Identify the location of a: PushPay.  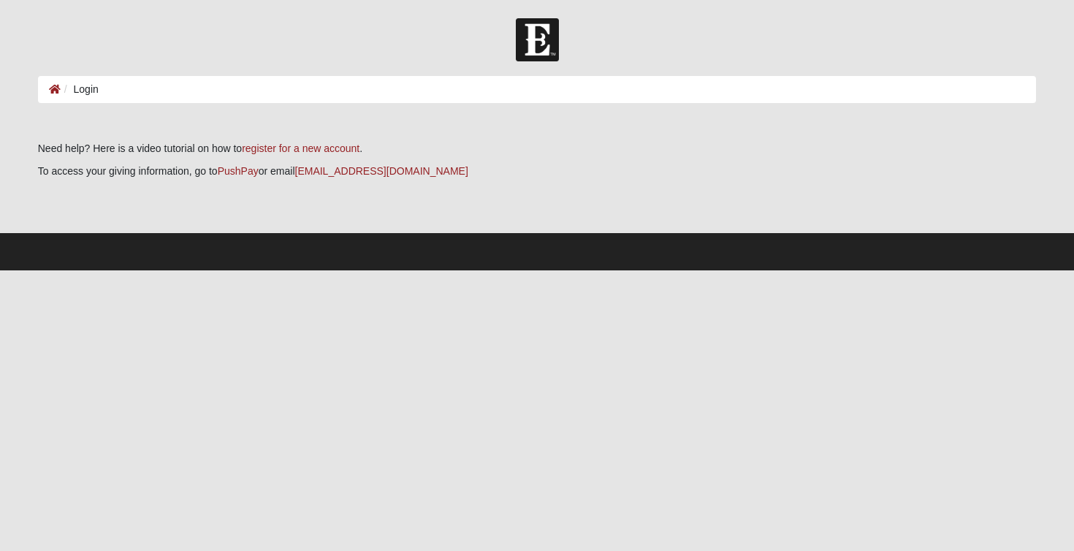
(238, 171).